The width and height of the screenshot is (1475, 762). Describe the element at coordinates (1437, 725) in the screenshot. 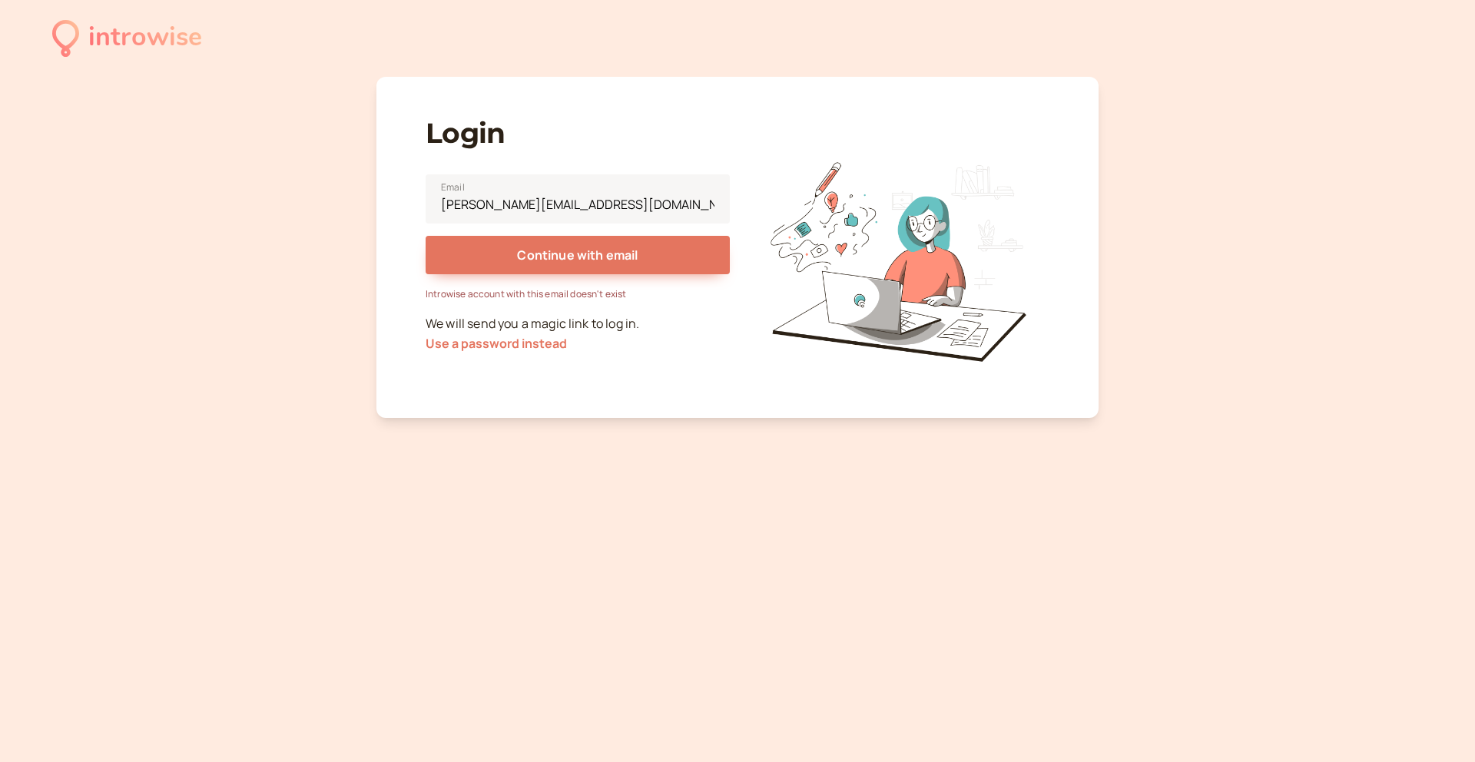

I see `div: Chat Widget` at that location.